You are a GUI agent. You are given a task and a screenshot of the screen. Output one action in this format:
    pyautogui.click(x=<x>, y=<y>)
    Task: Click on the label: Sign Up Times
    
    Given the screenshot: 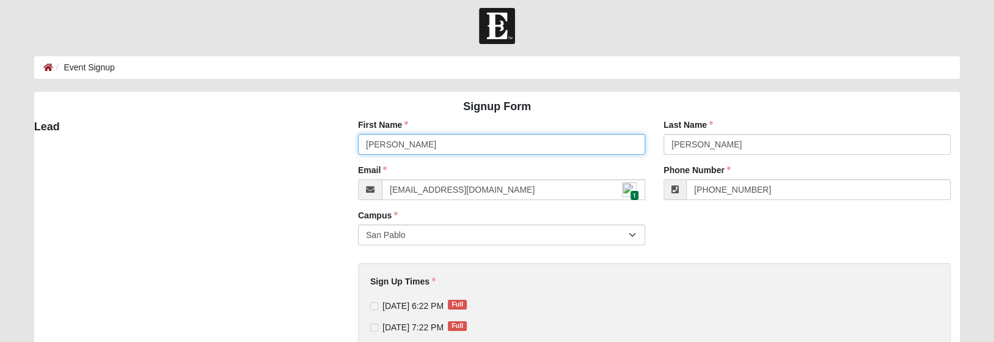 What is the action you would take?
    pyautogui.click(x=403, y=281)
    